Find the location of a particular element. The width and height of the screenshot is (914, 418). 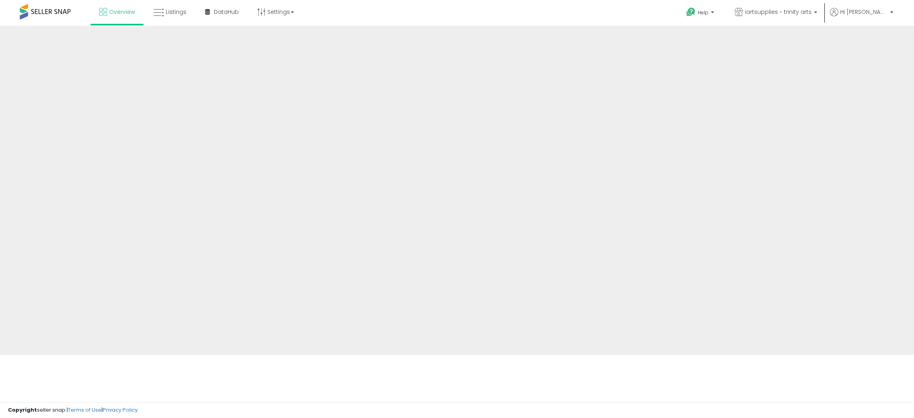

span: DataHub is located at coordinates (226, 12).